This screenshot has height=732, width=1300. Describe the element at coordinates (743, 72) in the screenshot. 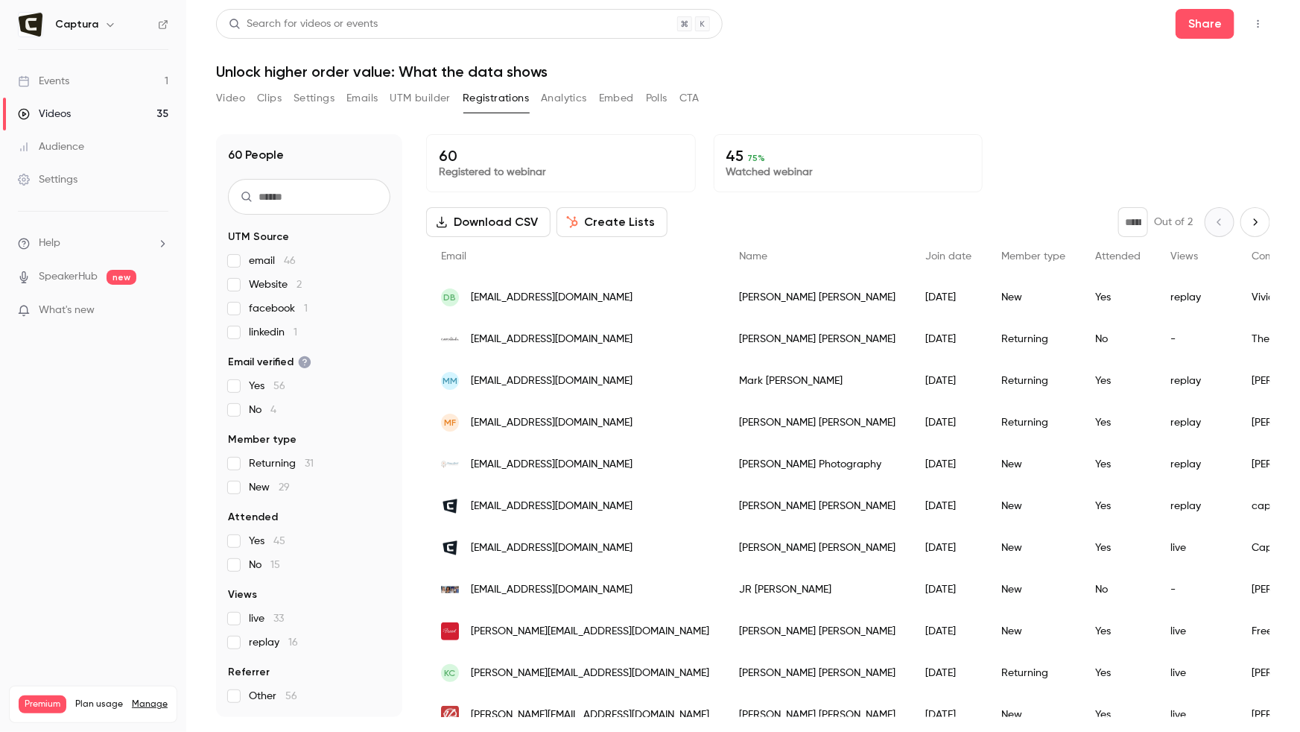

I see `h1: Unlock higher order value: What the data shows` at that location.